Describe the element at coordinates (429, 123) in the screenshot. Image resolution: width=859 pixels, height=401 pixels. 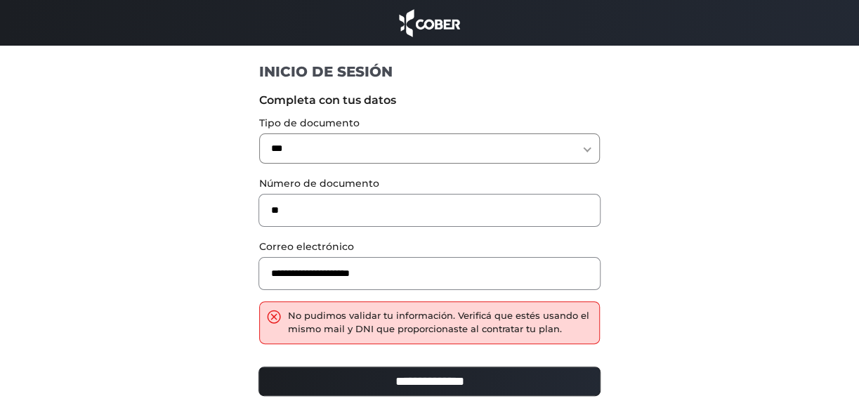
I see `label: Tipo de documento` at that location.